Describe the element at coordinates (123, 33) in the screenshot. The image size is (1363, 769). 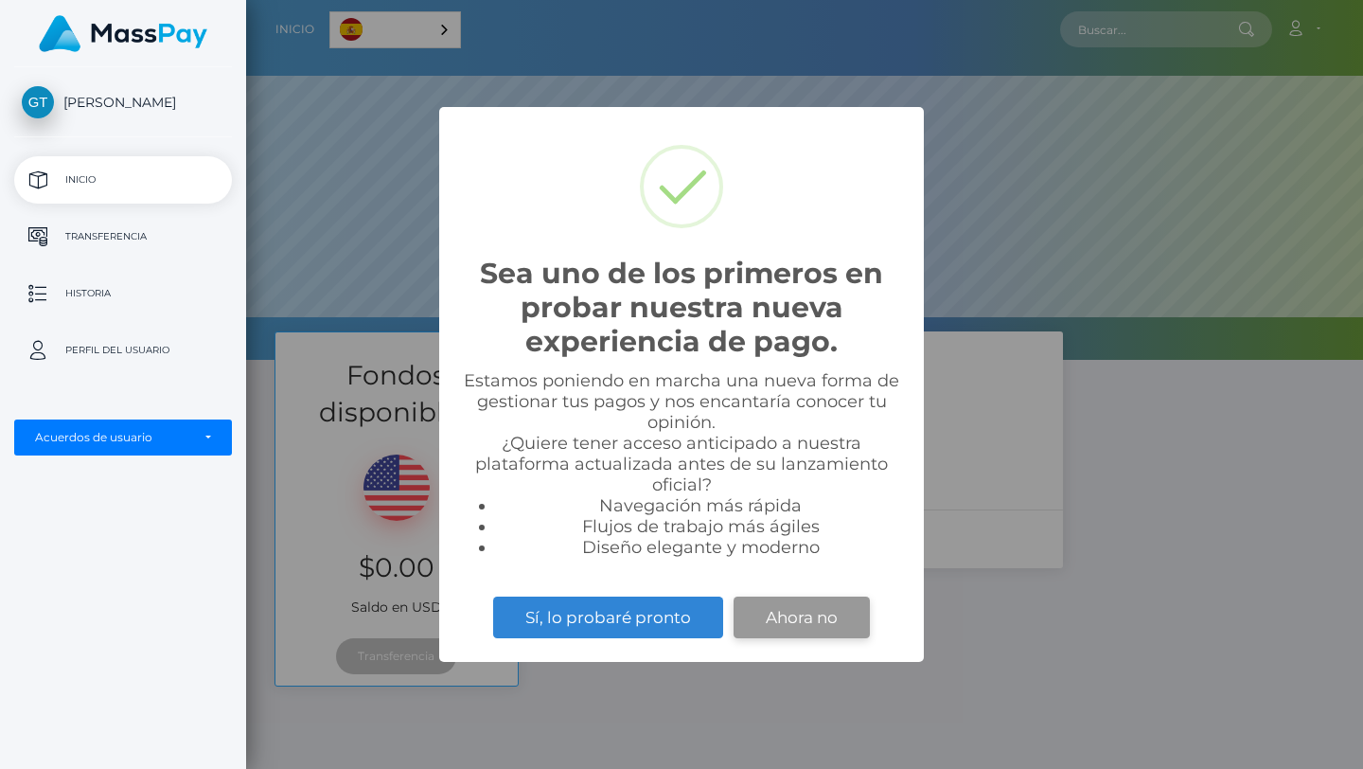
I see `img: MassPay` at that location.